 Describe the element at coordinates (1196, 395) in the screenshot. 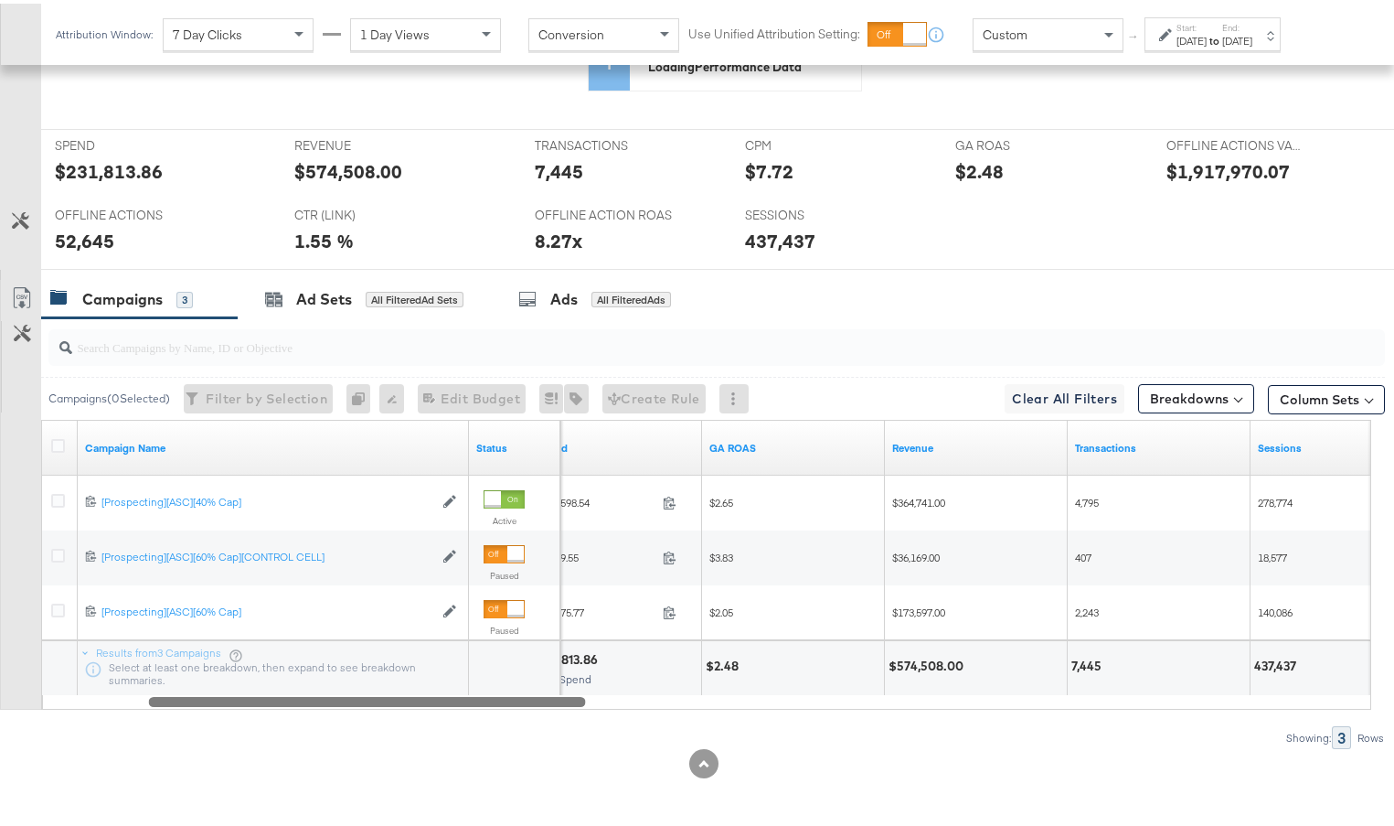

I see `button: Breakdowns` at that location.